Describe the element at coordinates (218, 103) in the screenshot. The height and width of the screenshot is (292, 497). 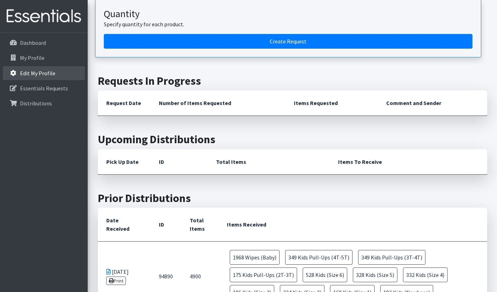
I see `th: Number of Items Requested` at that location.